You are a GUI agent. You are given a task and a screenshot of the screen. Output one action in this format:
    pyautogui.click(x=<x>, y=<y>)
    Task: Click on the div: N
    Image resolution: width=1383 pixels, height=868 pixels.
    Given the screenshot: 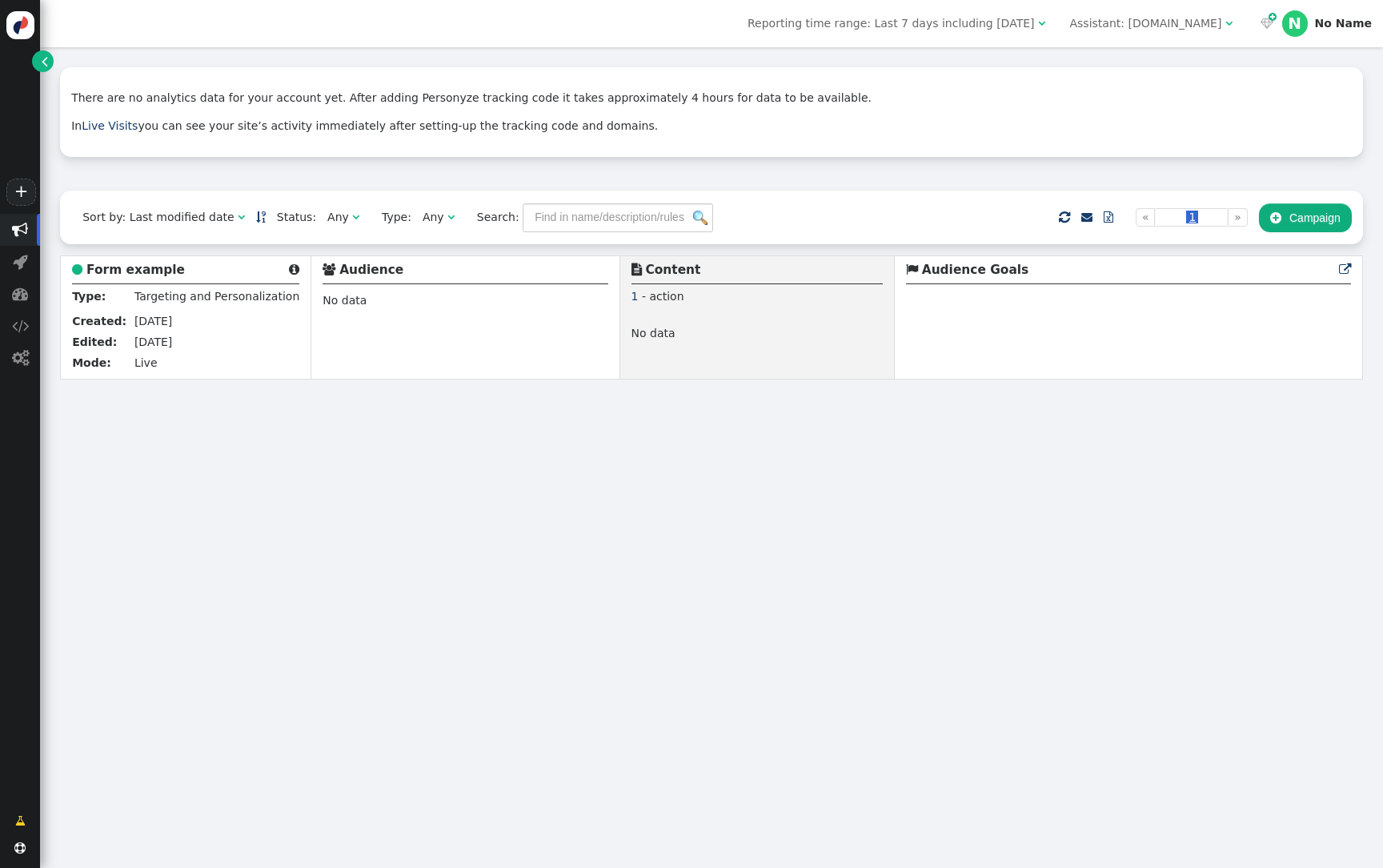 What is the action you would take?
    pyautogui.click(x=1295, y=23)
    